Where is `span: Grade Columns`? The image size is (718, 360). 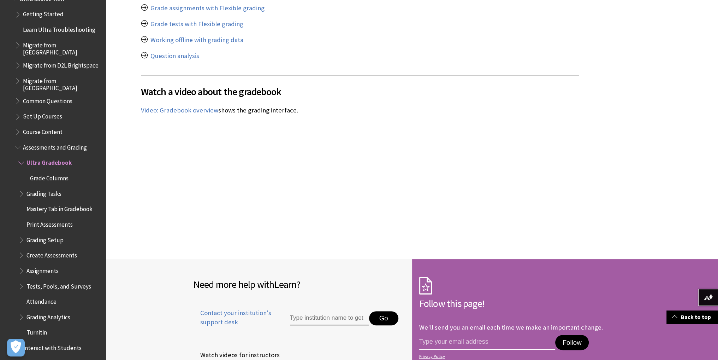 span: Grade Columns is located at coordinates (49, 177).